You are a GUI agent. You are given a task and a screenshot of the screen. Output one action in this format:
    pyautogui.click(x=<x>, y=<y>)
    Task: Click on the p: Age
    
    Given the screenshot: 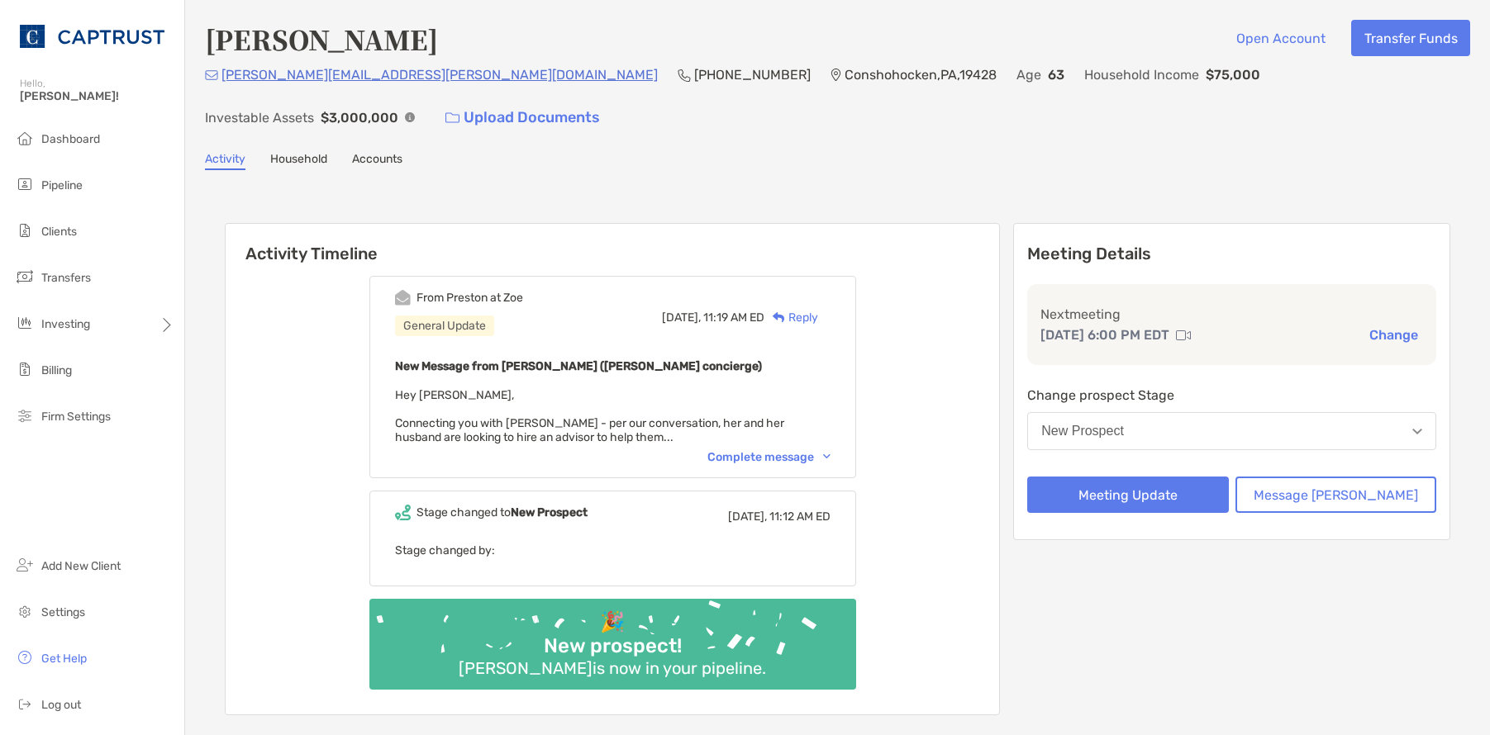 What is the action you would take?
    pyautogui.click(x=1029, y=74)
    